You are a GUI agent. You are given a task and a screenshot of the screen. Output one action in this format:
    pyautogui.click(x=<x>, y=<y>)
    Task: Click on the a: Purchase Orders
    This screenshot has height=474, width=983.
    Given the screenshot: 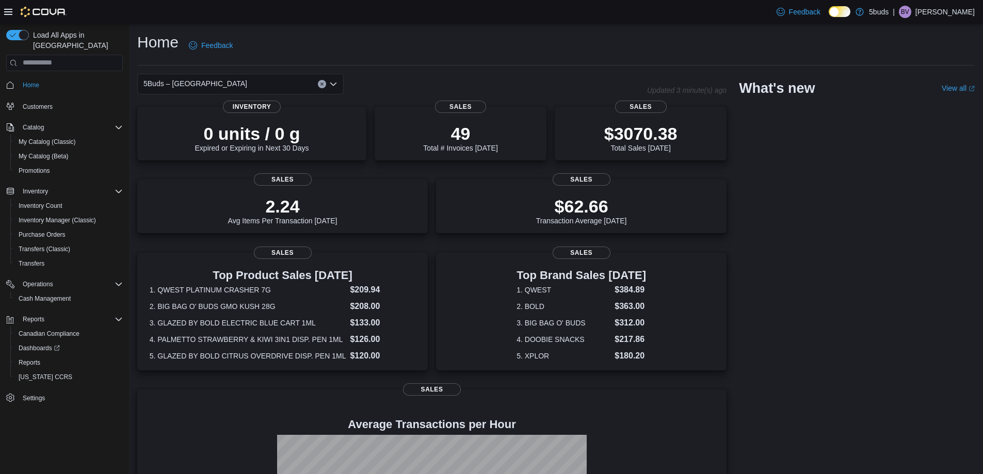 What is the action you would take?
    pyautogui.click(x=42, y=235)
    